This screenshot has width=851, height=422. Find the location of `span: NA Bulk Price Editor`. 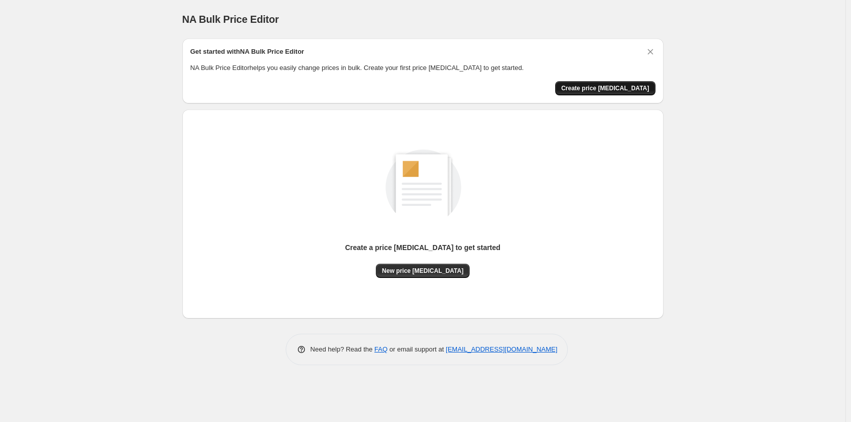

span: NA Bulk Price Editor is located at coordinates (231, 19).